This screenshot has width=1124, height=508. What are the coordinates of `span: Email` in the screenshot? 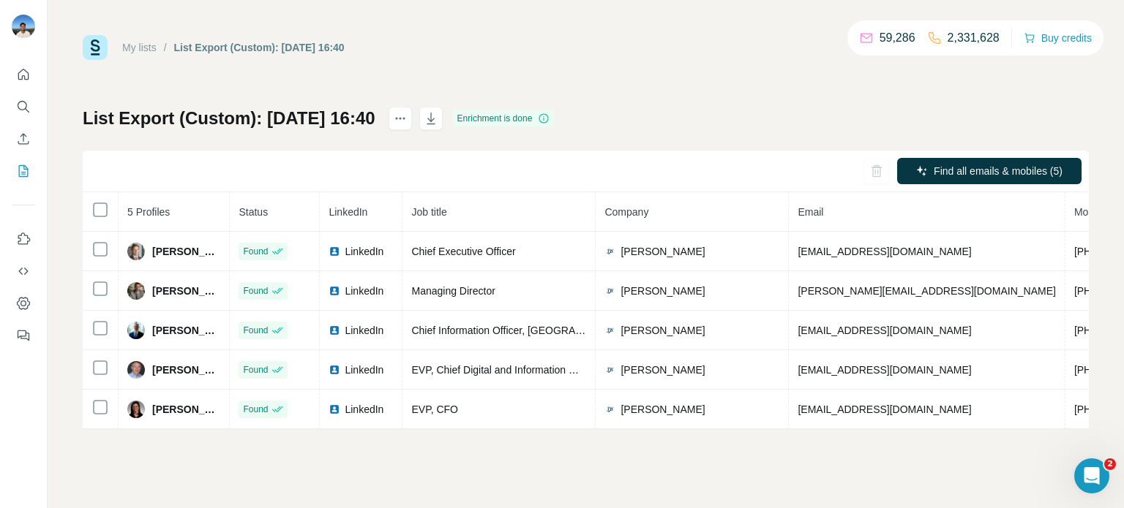 It's located at (810, 212).